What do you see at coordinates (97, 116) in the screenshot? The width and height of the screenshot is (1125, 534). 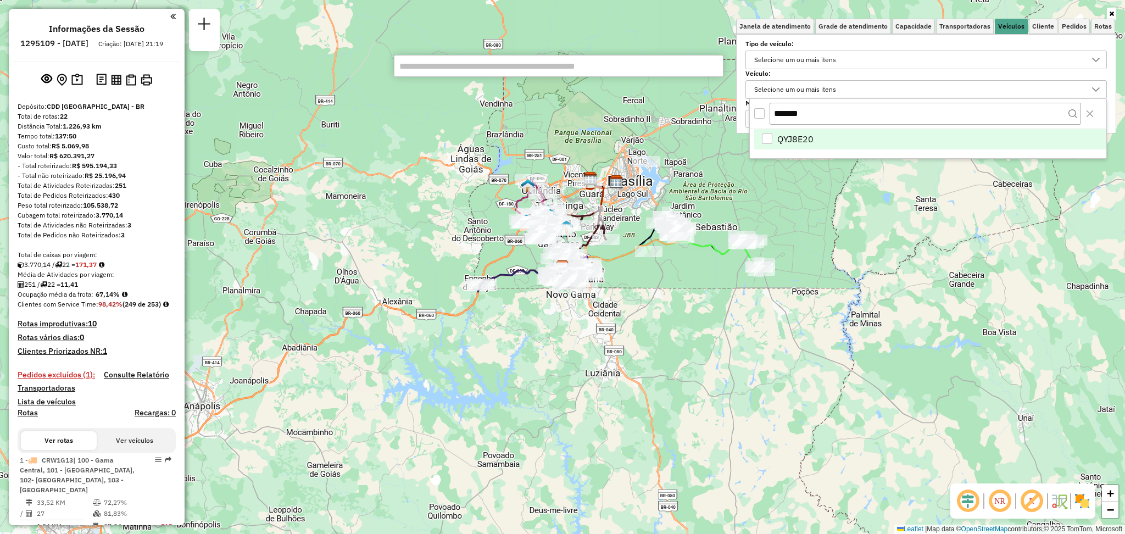 I see `div: Total de rotas:` at bounding box center [97, 116].